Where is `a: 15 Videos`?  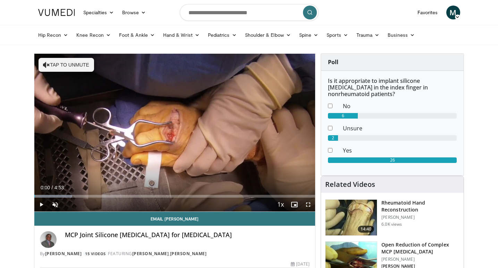
a: 15 Videos is located at coordinates (96, 254).